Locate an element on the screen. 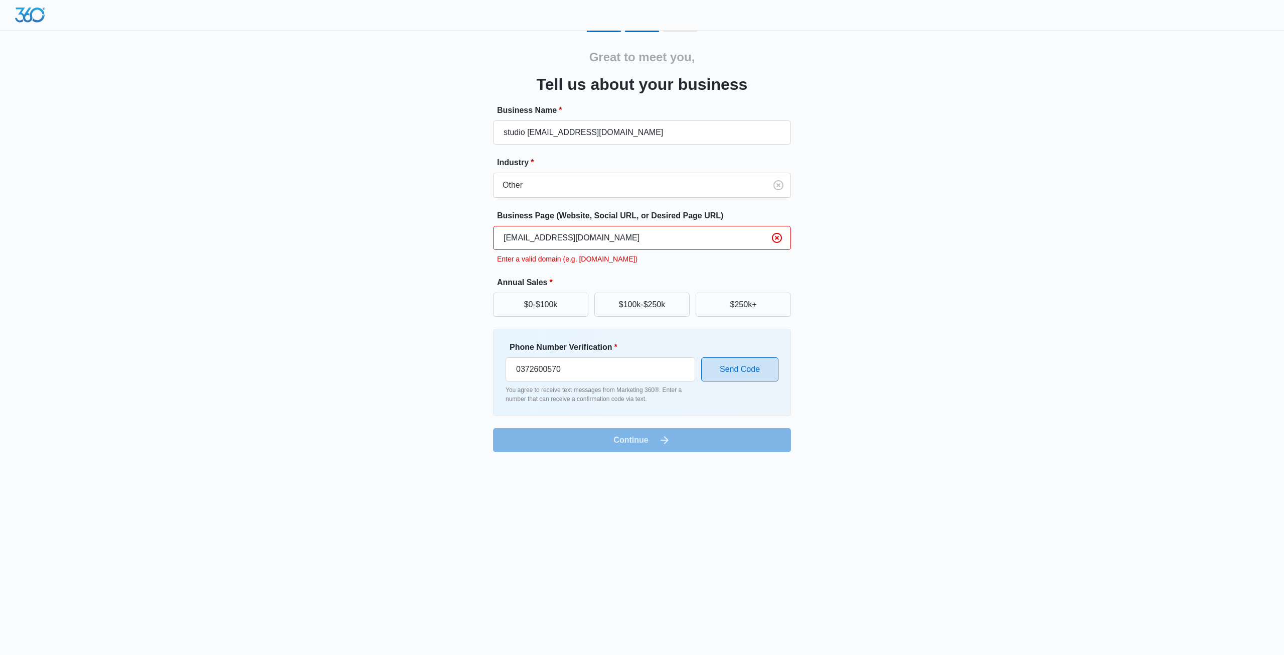  label: Industry is located at coordinates (646, 163).